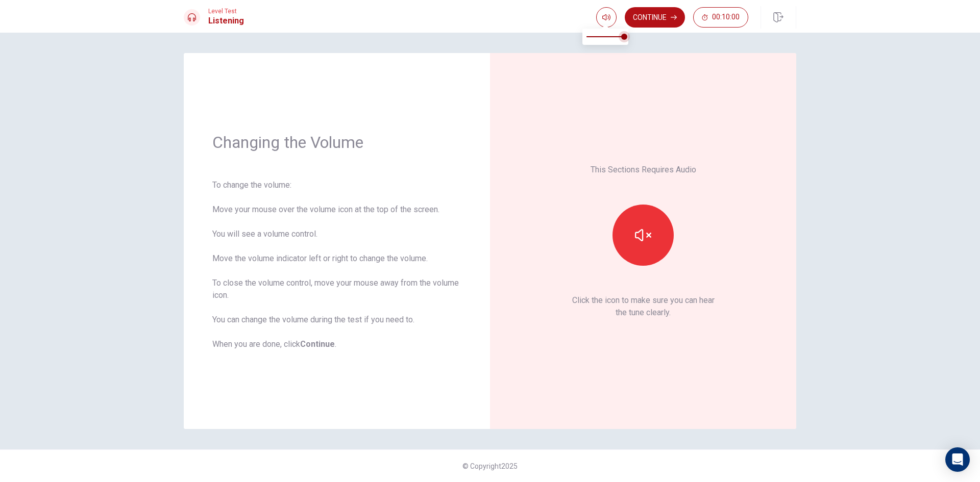 This screenshot has height=482, width=980. Describe the element at coordinates (337, 142) in the screenshot. I see `h1: Changing the Volume` at that location.